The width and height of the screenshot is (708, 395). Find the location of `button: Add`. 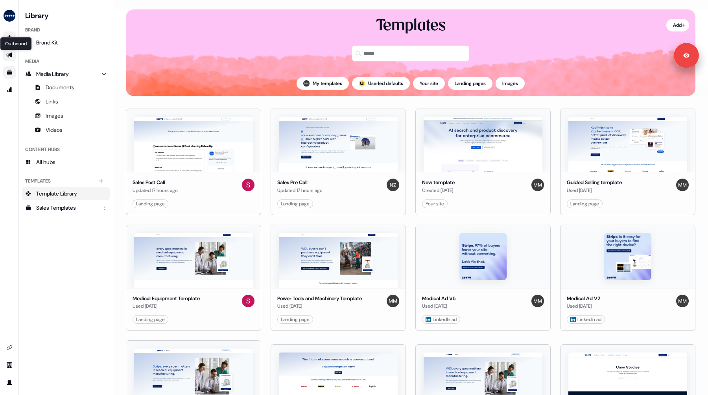

button: Add is located at coordinates (678, 25).